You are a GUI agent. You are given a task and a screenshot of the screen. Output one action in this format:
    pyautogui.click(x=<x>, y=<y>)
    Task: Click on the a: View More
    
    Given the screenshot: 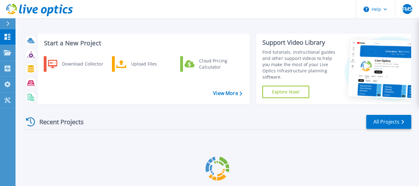 What is the action you would take?
    pyautogui.click(x=227, y=93)
    